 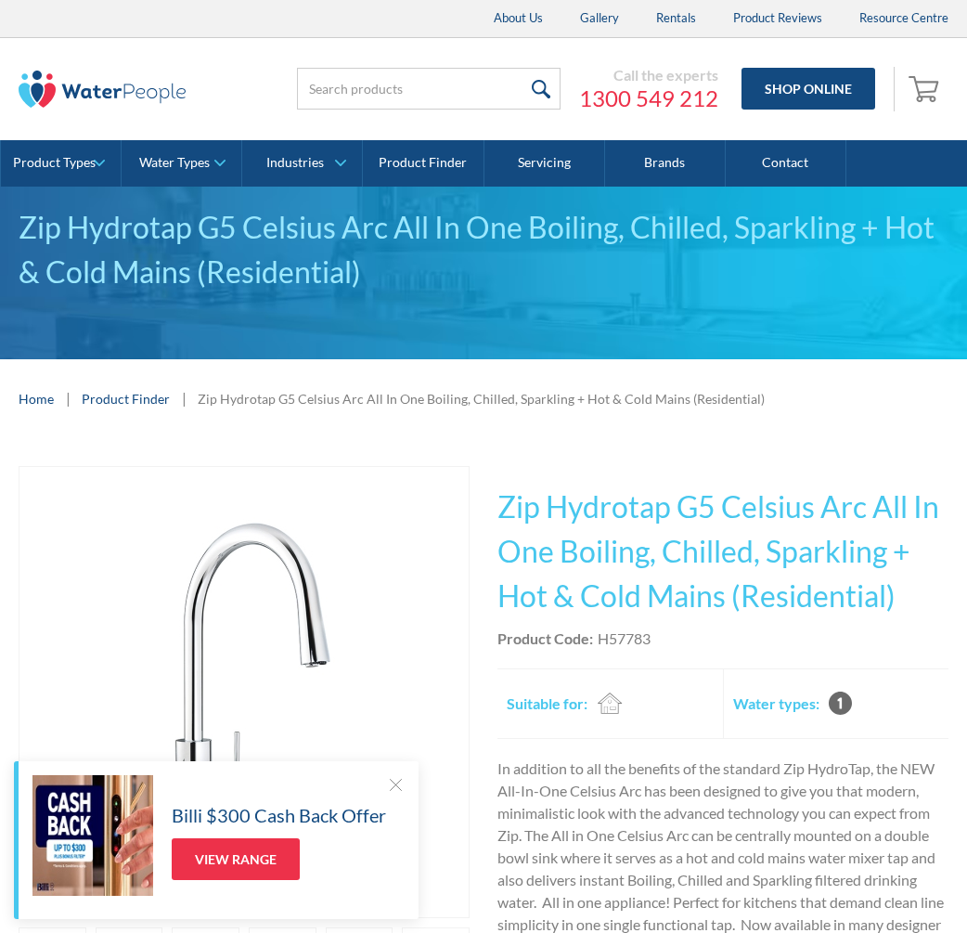 I want to click on h5: Billi $300 Cash Back Offer, so click(x=278, y=815).